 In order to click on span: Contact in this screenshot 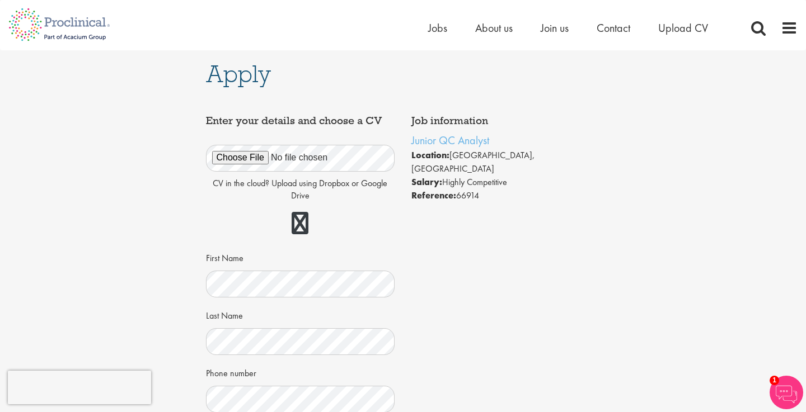, I will do `click(613, 28)`.